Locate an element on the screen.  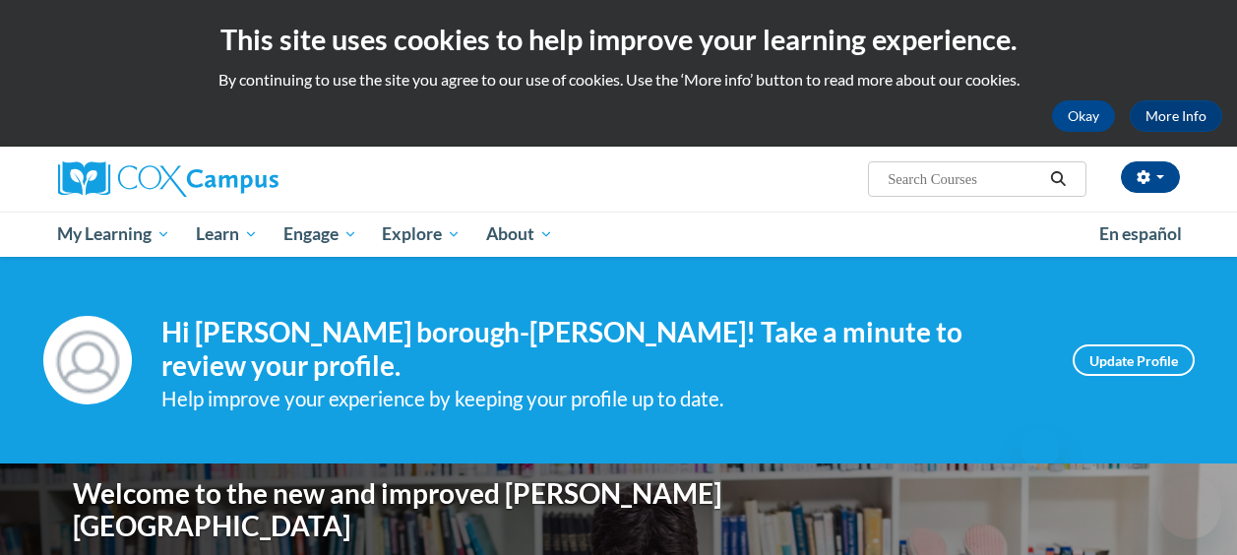
a: Learn is located at coordinates (226, 234).